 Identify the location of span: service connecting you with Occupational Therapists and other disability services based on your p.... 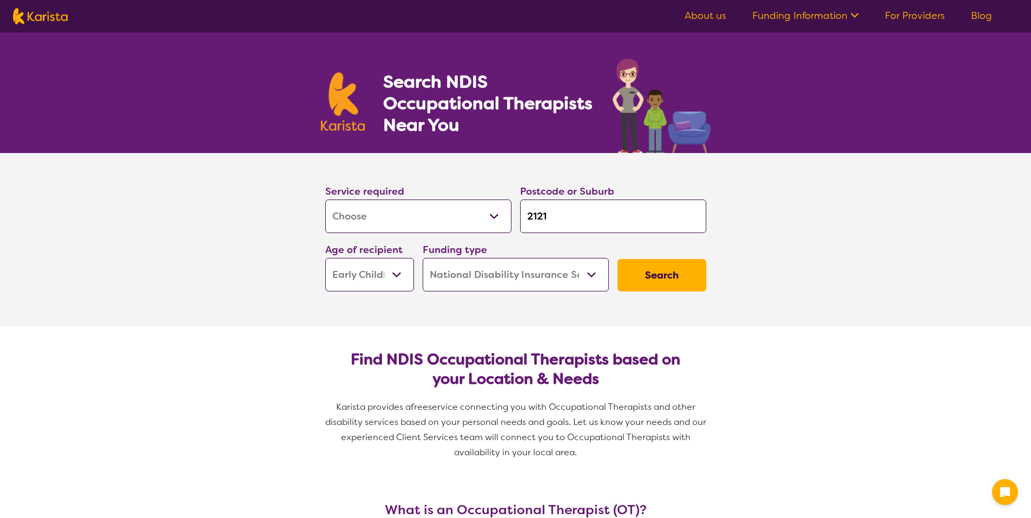
(517, 430).